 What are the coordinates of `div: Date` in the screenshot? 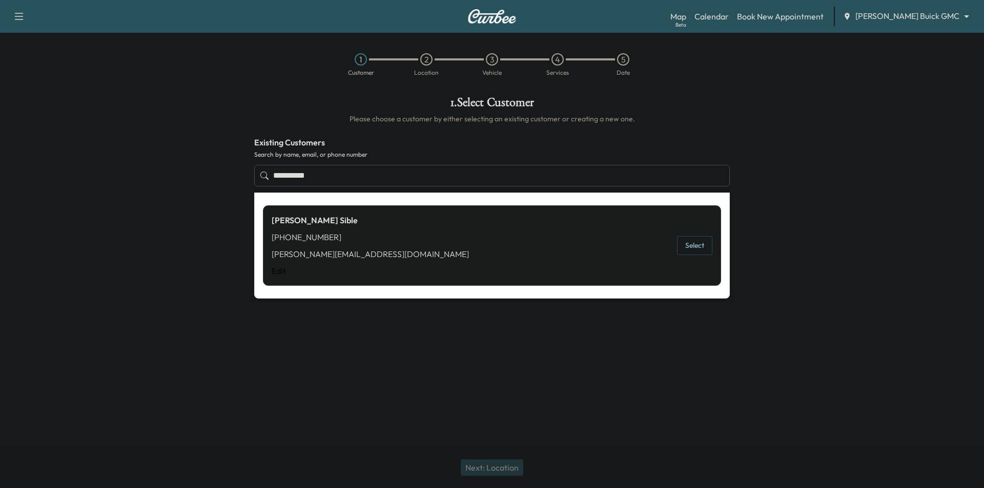 It's located at (623, 73).